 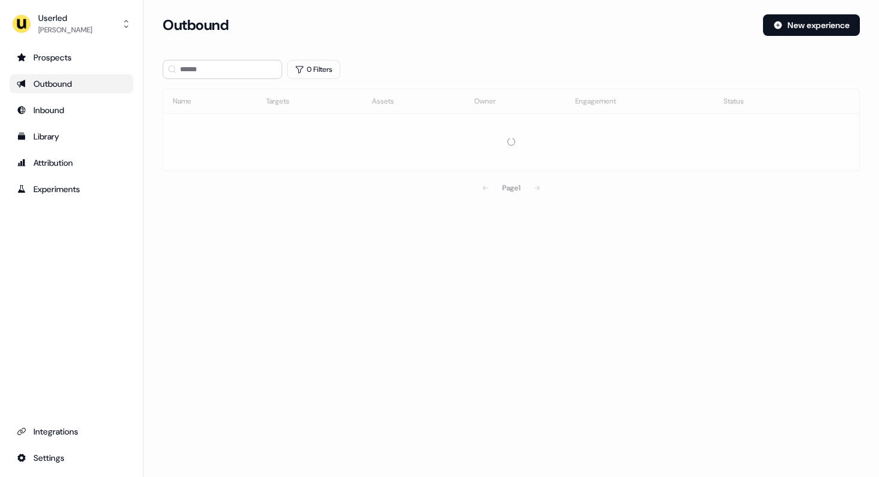 I want to click on a: Go to outbound experience, so click(x=71, y=84).